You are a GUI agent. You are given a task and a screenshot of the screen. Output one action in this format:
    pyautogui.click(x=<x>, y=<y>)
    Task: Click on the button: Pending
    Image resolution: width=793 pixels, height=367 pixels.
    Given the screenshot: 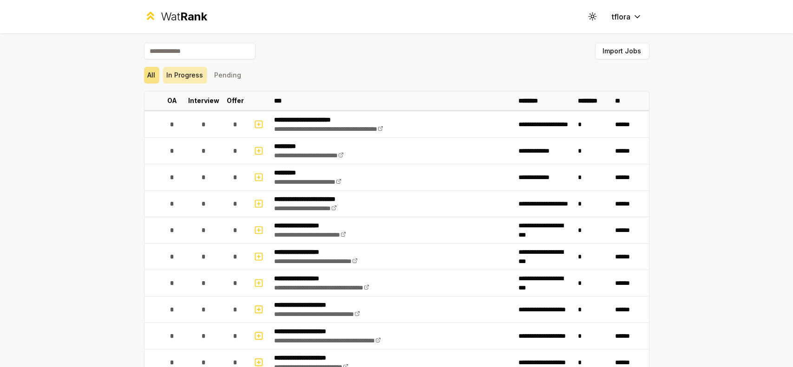 What is the action you would take?
    pyautogui.click(x=228, y=75)
    